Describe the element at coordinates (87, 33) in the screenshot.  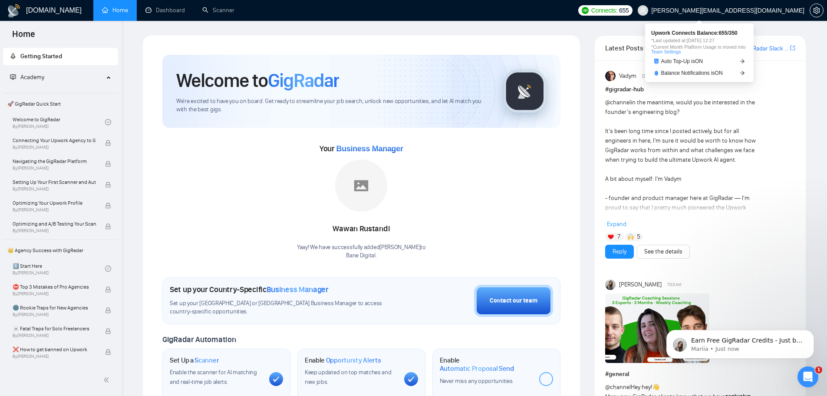
I see `div: message notification from Mariia, Just now. Earn Free GigRadar Credits - Just by Sharing Your Sto...` at that location.